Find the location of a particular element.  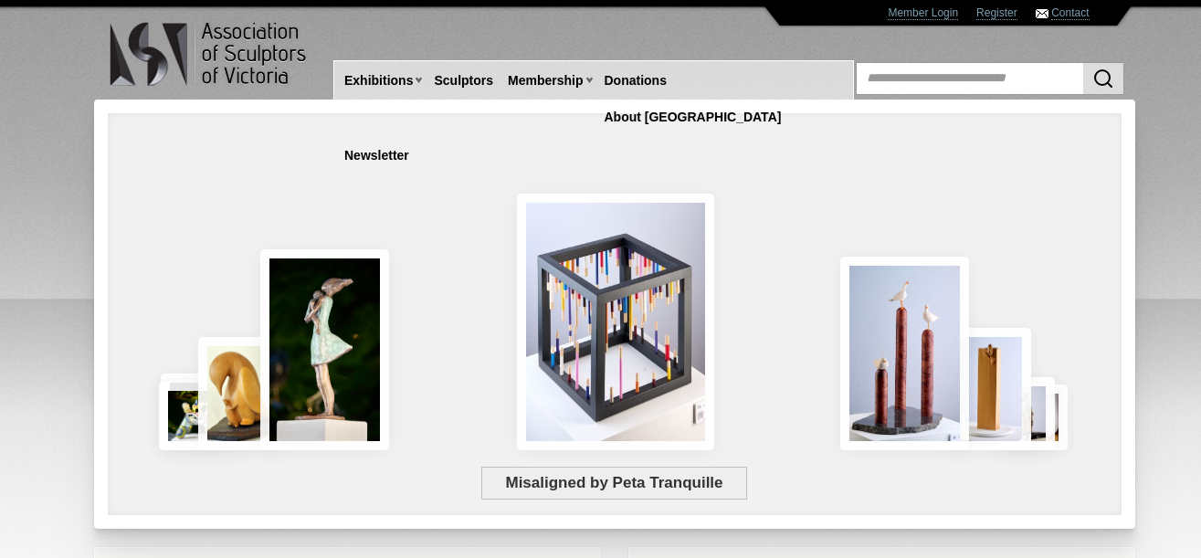

img: Search is located at coordinates (1103, 79).